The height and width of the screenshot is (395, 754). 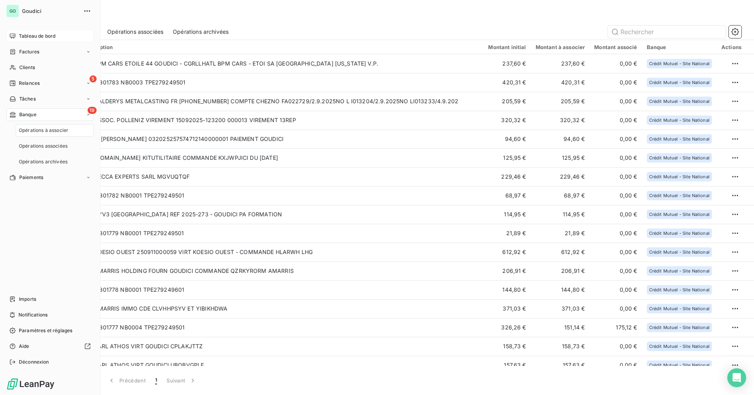 What do you see at coordinates (560, 47) in the screenshot?
I see `div: Montant à associer` at bounding box center [560, 47].